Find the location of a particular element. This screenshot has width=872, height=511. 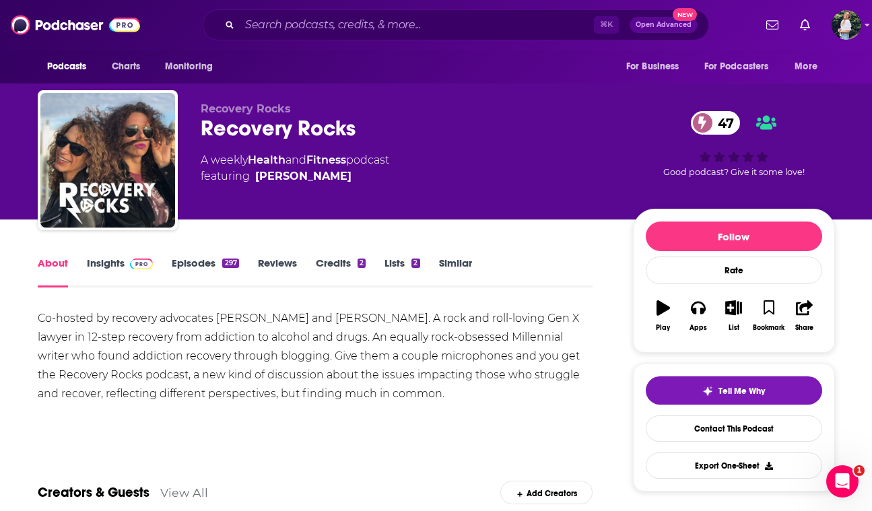

a: Episodes297 is located at coordinates (205, 272).